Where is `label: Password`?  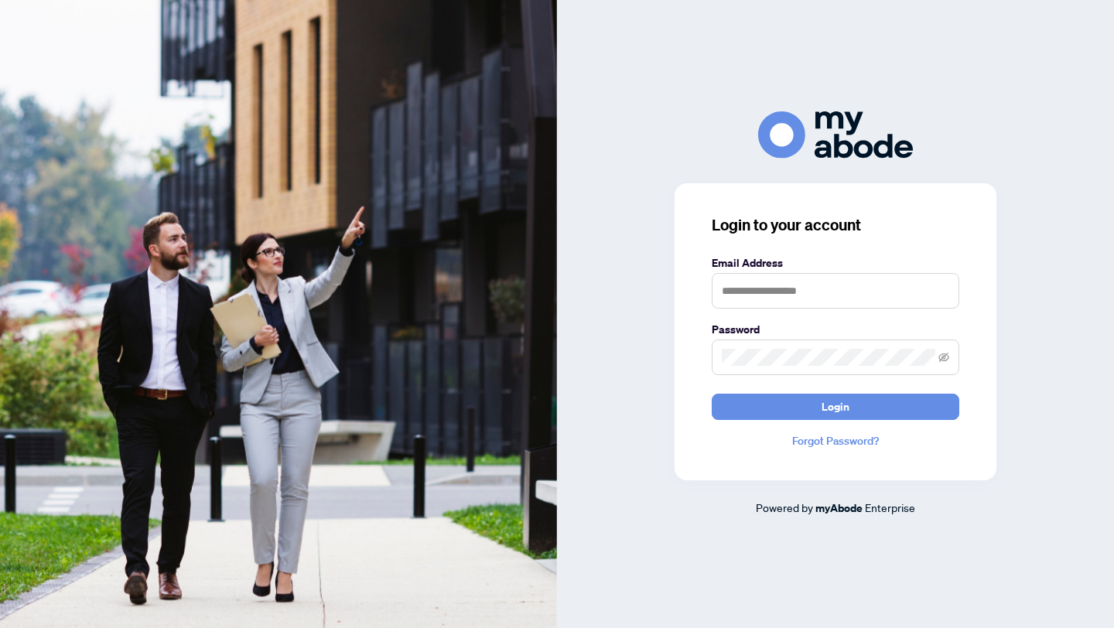 label: Password is located at coordinates (836, 330).